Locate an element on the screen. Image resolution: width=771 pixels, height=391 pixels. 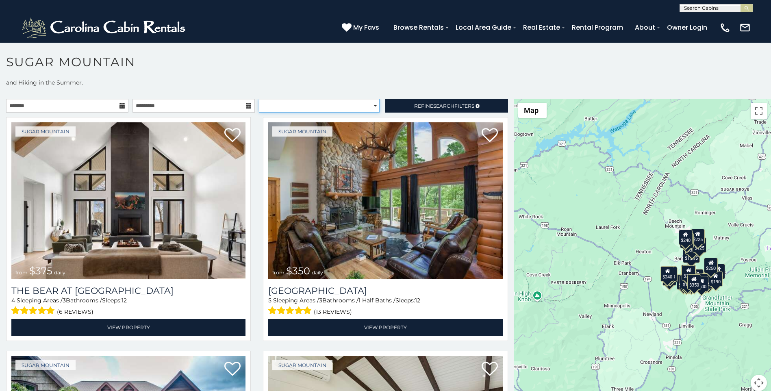
img: mail-regular-white.png is located at coordinates (745, 28).